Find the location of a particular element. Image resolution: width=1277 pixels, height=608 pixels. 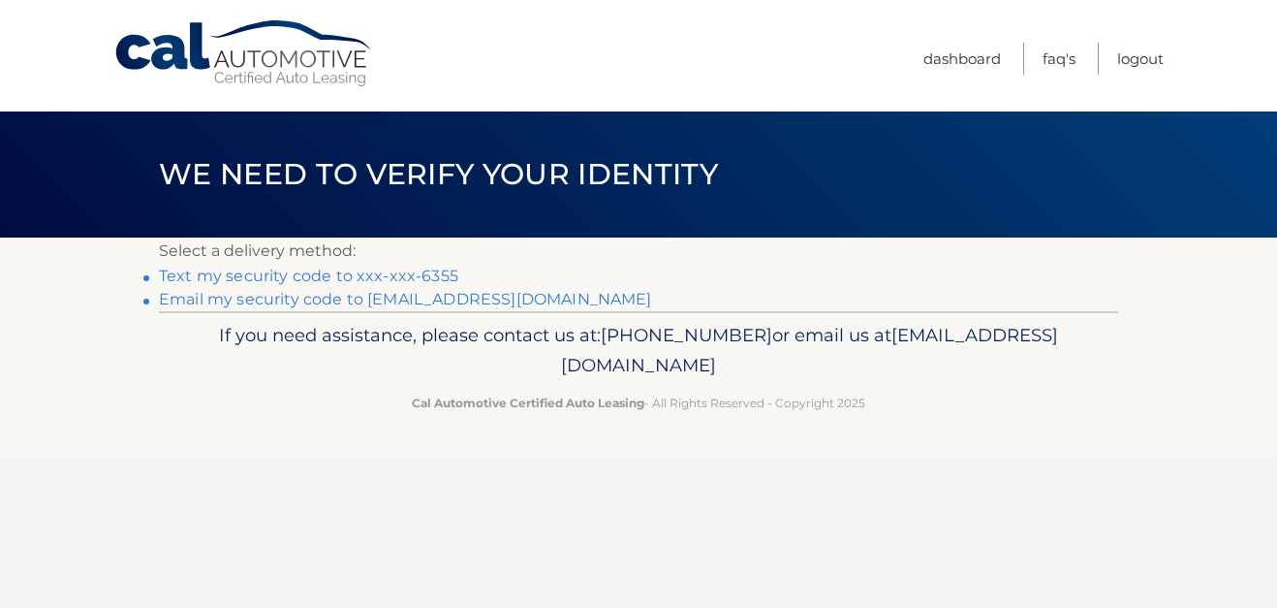

a: Dashboard is located at coordinates (962, 58).